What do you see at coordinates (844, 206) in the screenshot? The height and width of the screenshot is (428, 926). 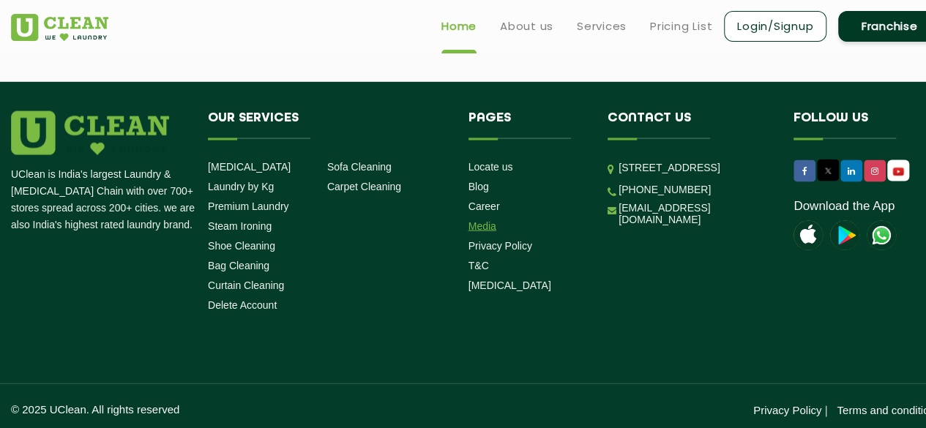 I see `a: Download the App` at bounding box center [844, 206].